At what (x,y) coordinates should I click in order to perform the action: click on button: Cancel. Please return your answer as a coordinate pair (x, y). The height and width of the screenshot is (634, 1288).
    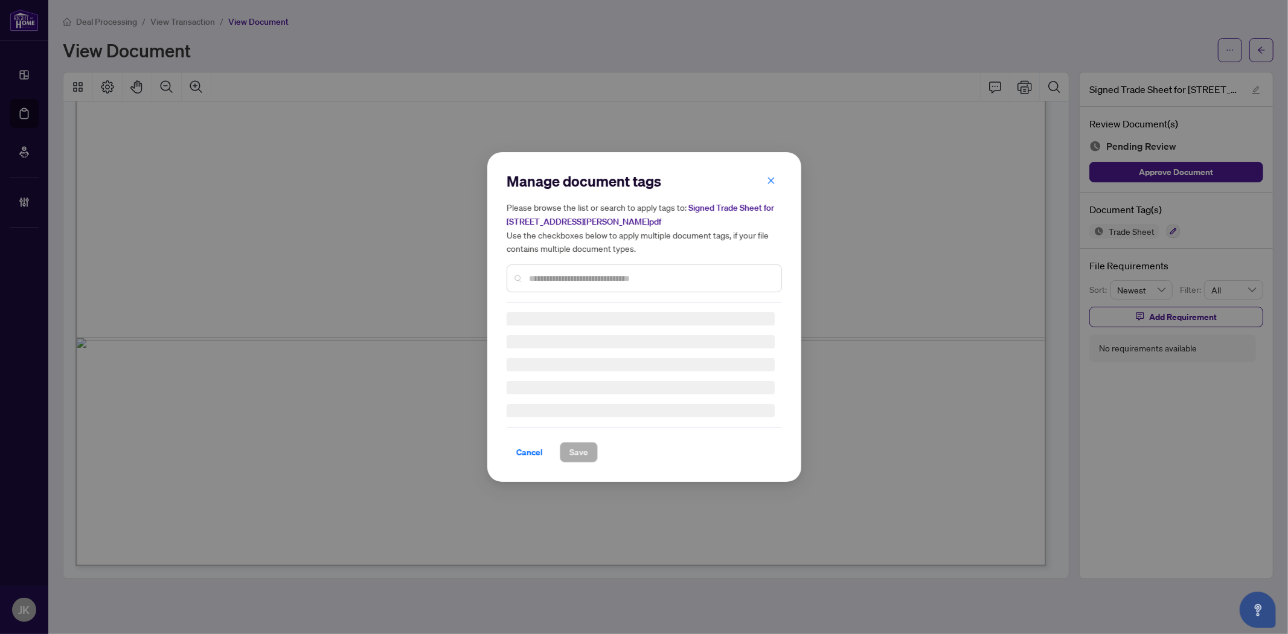
    Looking at the image, I should click on (530, 452).